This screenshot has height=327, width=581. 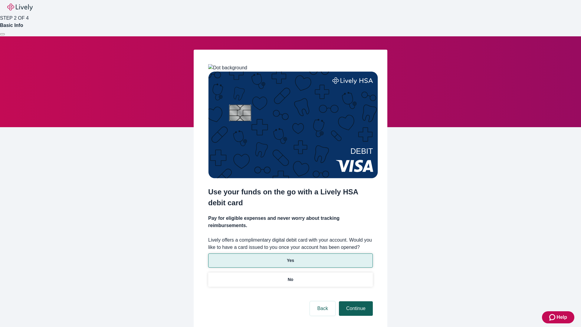 I want to click on label: Lively offers a complimentary digital debit card with your account. Would you like to have a card..., so click(x=291, y=244).